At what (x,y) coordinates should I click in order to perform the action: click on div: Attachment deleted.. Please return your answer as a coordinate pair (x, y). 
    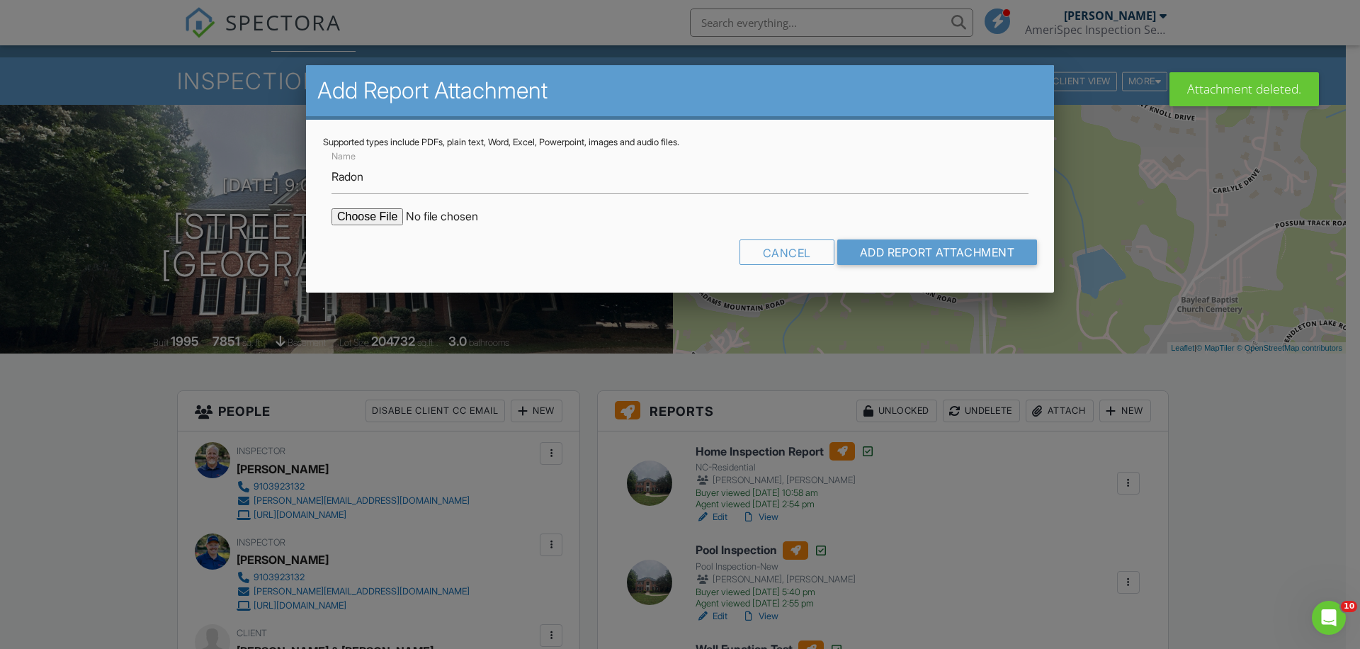
    Looking at the image, I should click on (1244, 89).